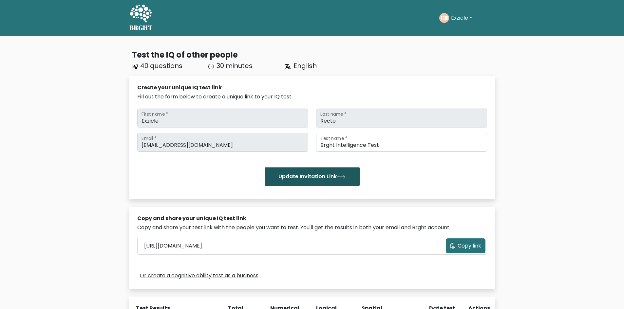 The image size is (624, 309). I want to click on span: 40 questions, so click(161, 66).